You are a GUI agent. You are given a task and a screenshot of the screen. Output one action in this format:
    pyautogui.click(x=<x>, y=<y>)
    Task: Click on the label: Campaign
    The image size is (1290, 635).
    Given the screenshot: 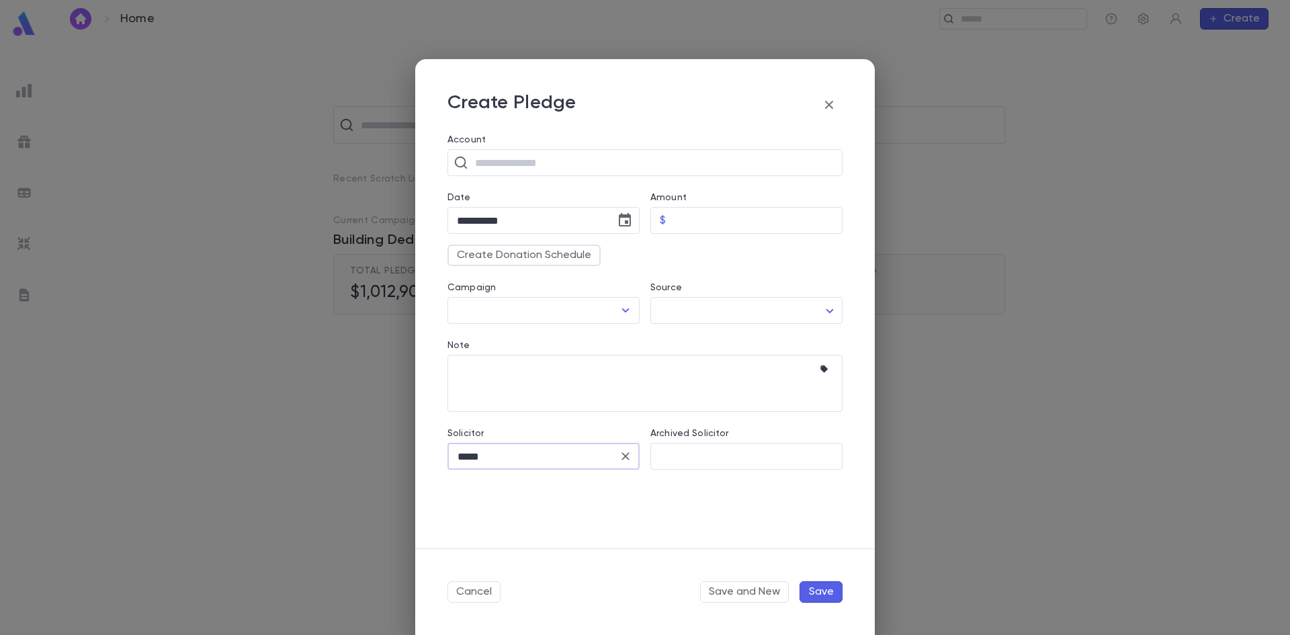 What is the action you would take?
    pyautogui.click(x=472, y=288)
    